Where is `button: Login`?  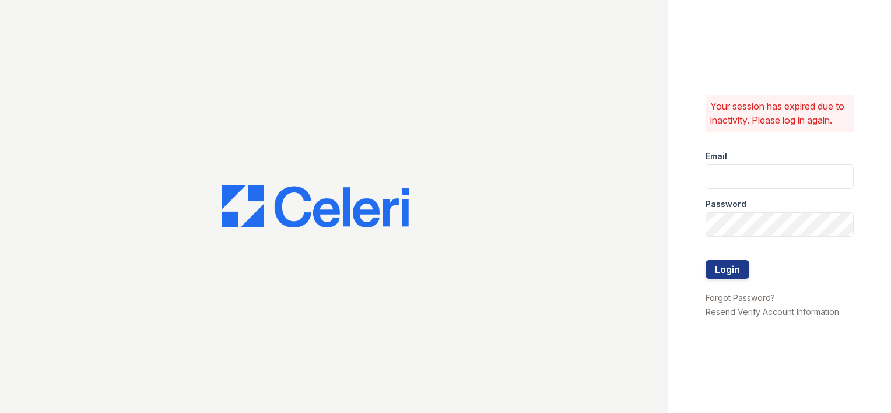 button: Login is located at coordinates (727, 270).